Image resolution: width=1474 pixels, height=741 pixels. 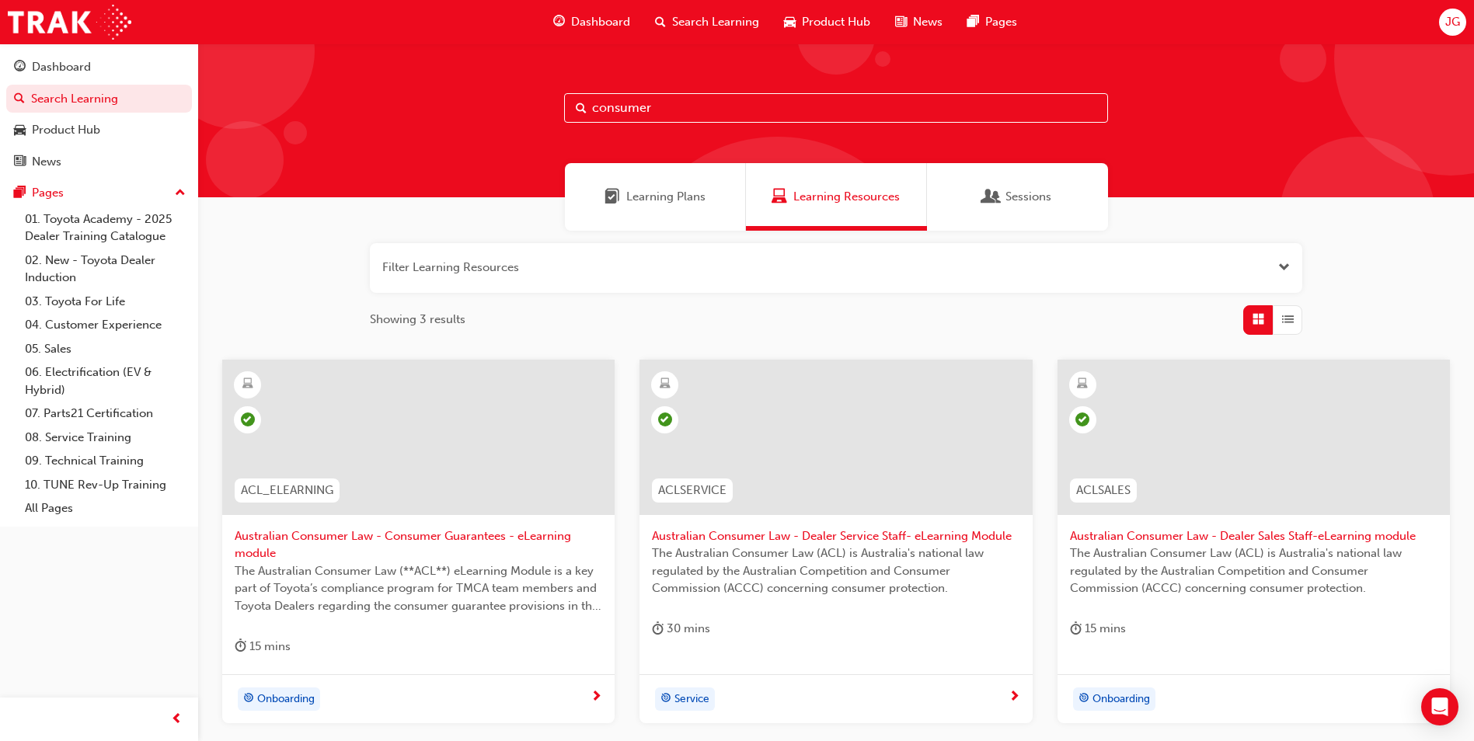 I want to click on span: ACL_ELEARNING, so click(x=287, y=490).